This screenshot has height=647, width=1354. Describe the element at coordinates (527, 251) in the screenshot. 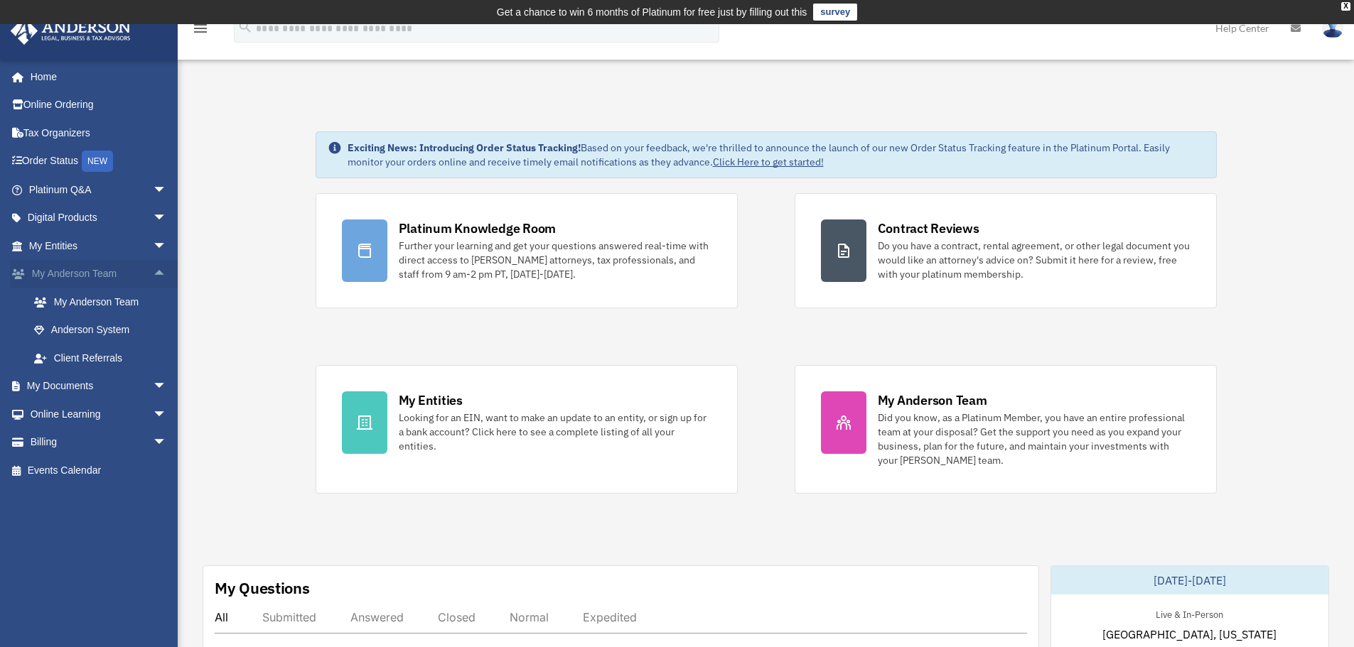

I see `a: Platinum Knowledge Room Further your learning and get your questions answered real-time with dire...` at that location.